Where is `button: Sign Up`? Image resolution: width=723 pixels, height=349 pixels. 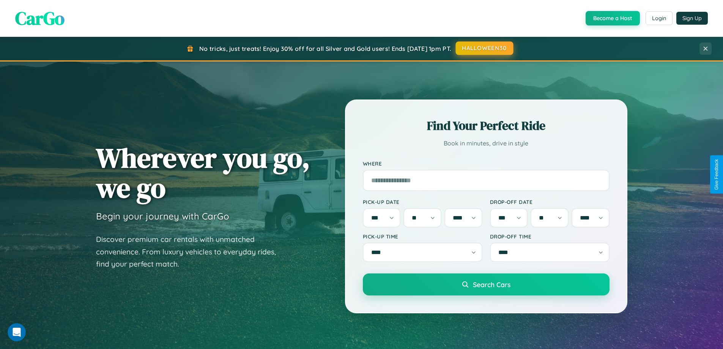
button: Sign Up is located at coordinates (692, 18).